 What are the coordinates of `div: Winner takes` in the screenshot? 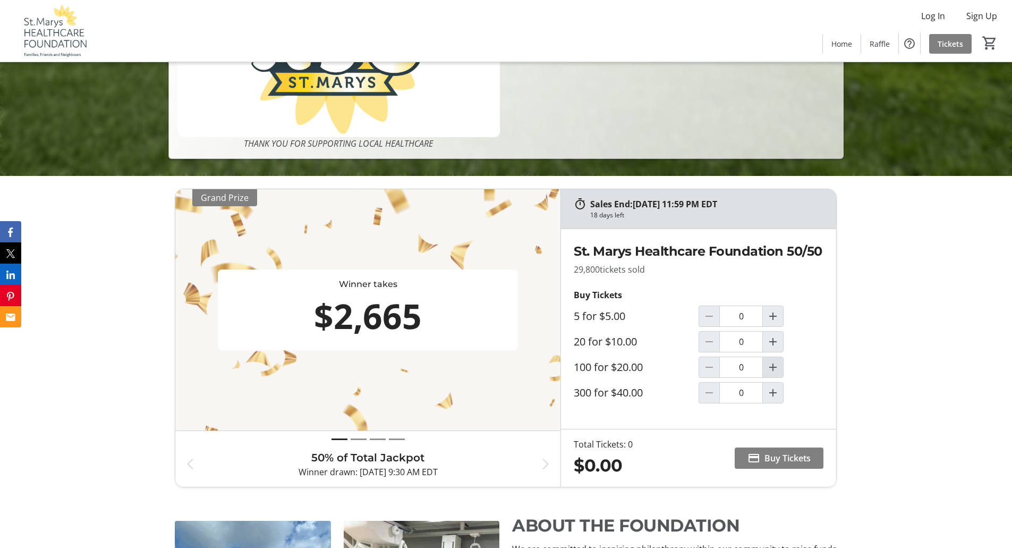 It's located at (368, 284).